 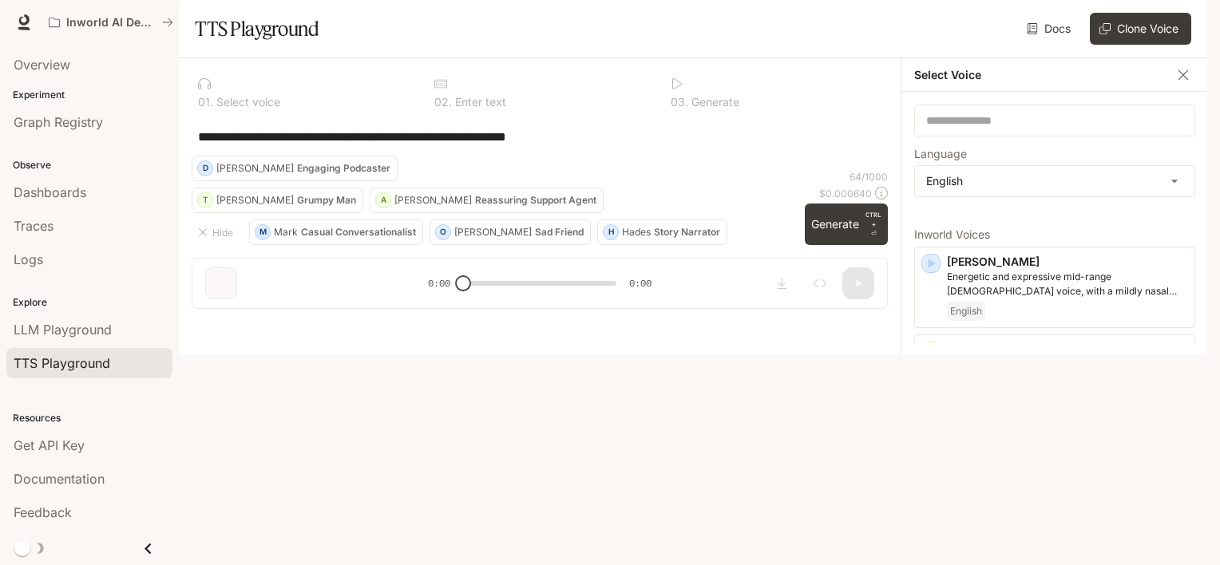 What do you see at coordinates (680, 102) in the screenshot?
I see `p: 0 3 .` at bounding box center [680, 102].